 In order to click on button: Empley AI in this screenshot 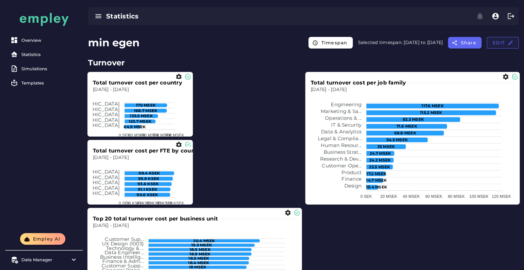, I will do `click(43, 239)`.